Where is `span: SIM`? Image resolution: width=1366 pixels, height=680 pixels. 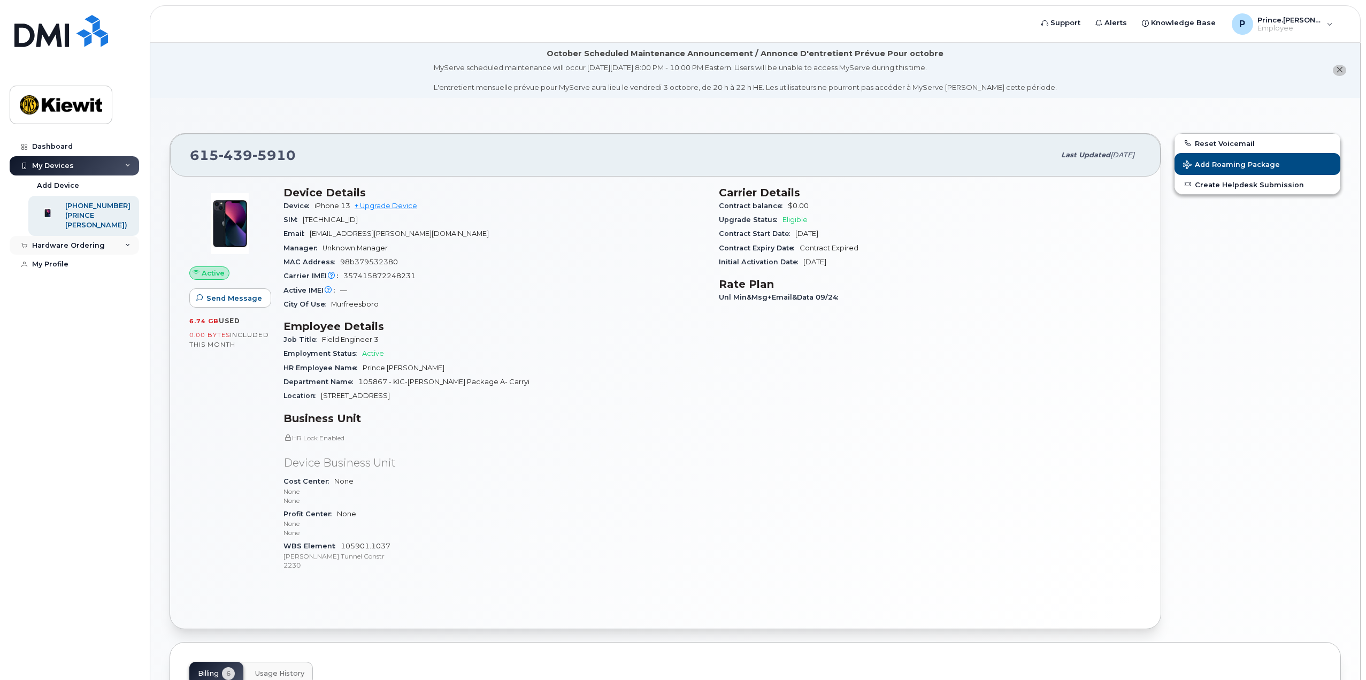
span: SIM is located at coordinates (293, 219).